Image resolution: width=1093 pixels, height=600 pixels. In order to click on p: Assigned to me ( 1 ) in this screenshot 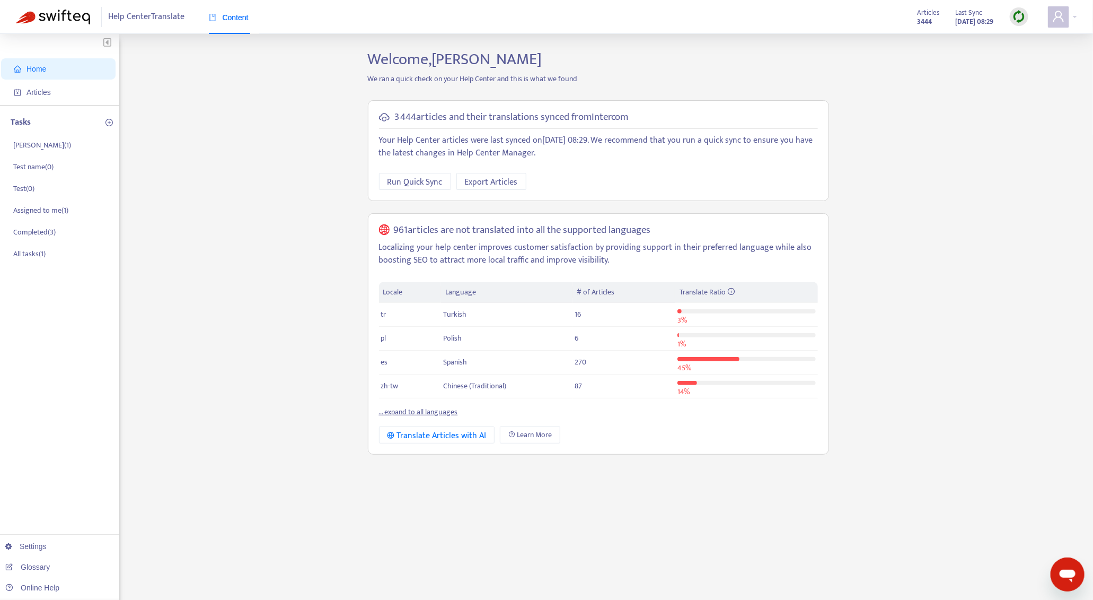, I will do `click(41, 210)`.